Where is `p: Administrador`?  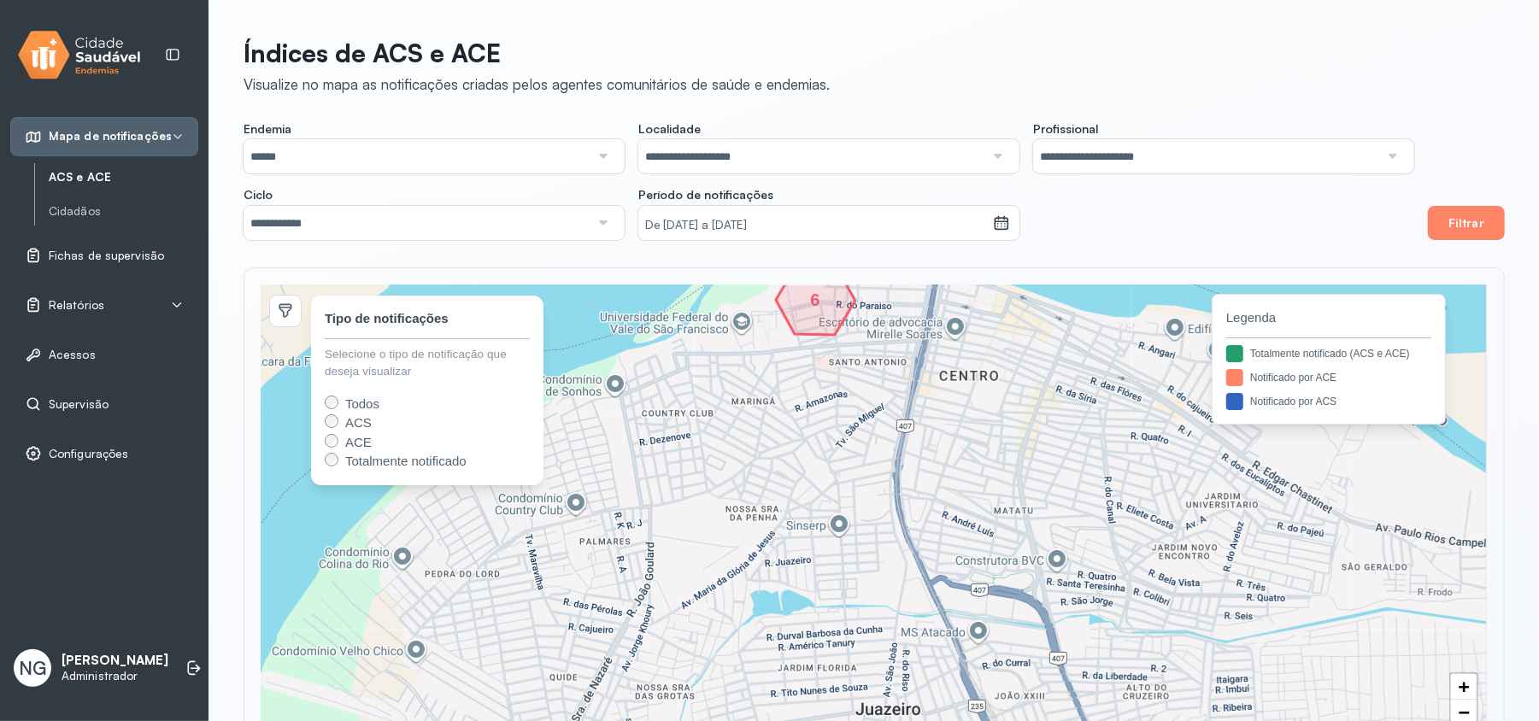
p: Administrador is located at coordinates (115, 676).